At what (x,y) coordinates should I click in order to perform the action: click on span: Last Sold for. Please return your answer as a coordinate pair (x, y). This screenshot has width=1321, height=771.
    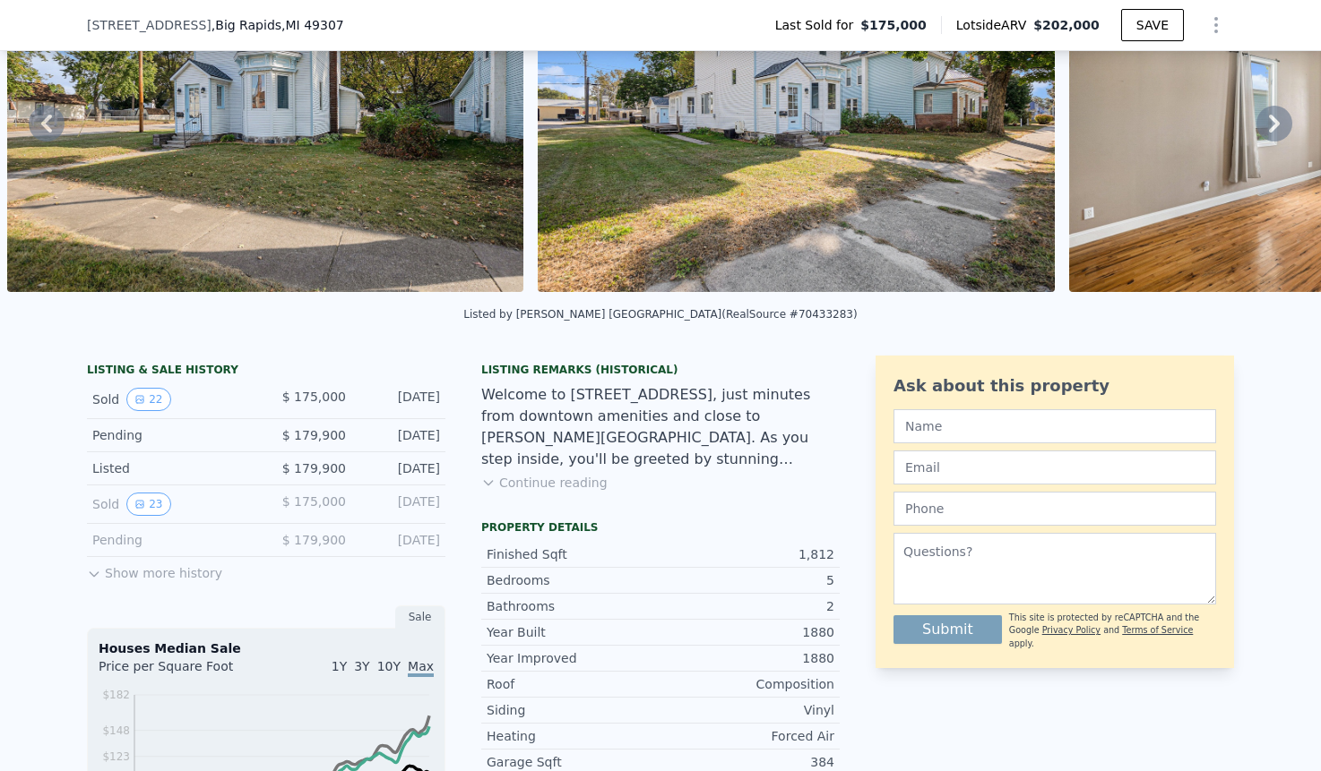
    Looking at the image, I should click on (818, 25).